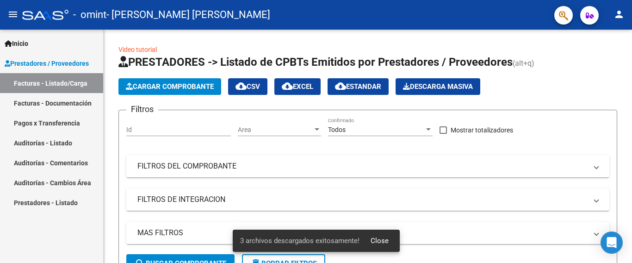 The image size is (632, 263). I want to click on mat-icon: menu, so click(13, 14).